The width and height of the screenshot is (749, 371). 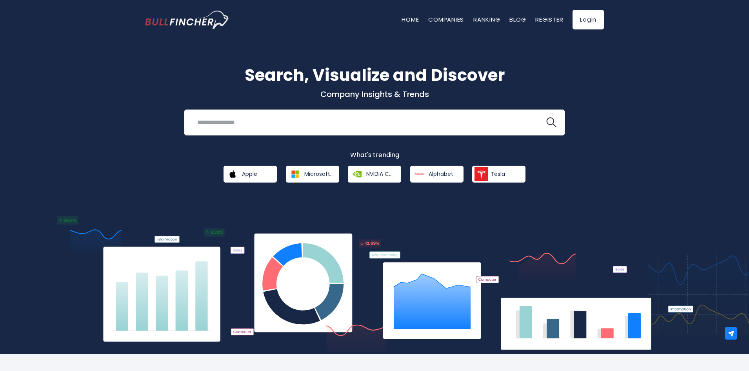 I want to click on a: NVIDIA Corporation, so click(x=375, y=174).